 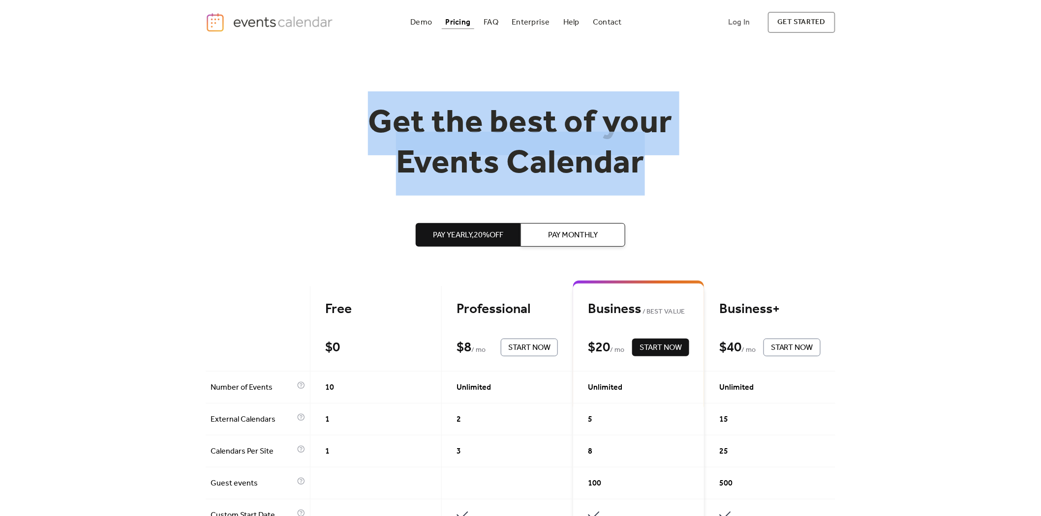 What do you see at coordinates (464, 348) in the screenshot?
I see `div: $ 8` at bounding box center [464, 348].